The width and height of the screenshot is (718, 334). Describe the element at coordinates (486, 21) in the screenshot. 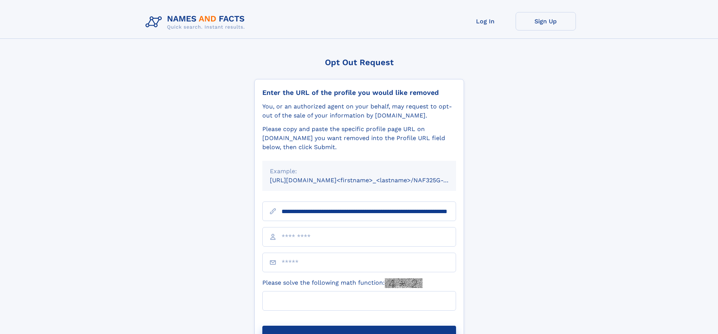

I see `a: Log In` at that location.